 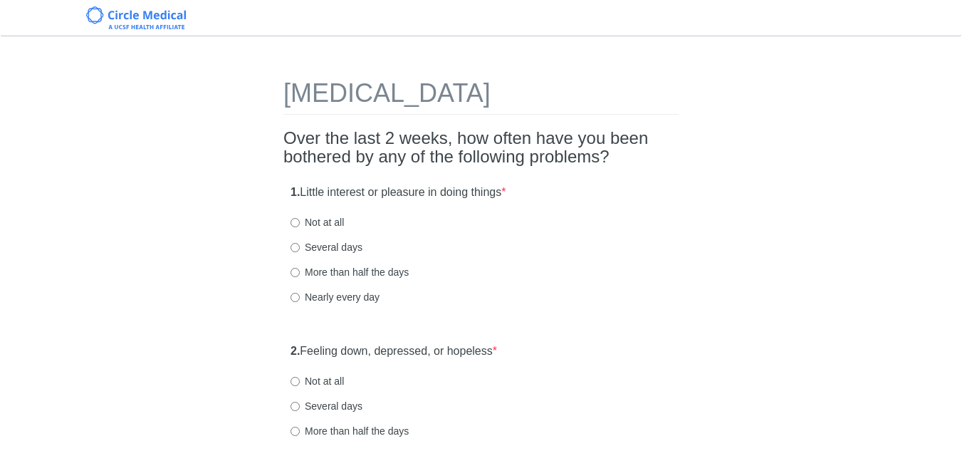 What do you see at coordinates (398, 192) in the screenshot?
I see `label: Little interest or pleasure in doing things` at bounding box center [398, 192].